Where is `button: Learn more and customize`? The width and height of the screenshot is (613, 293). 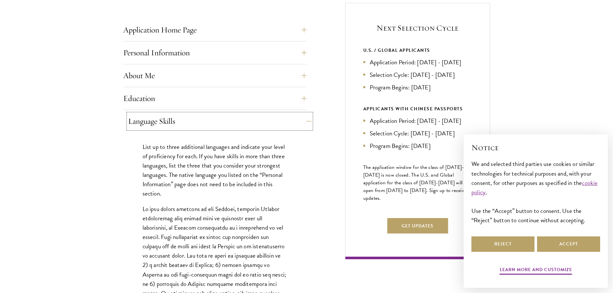
button: Learn more and customize is located at coordinates (535, 270).